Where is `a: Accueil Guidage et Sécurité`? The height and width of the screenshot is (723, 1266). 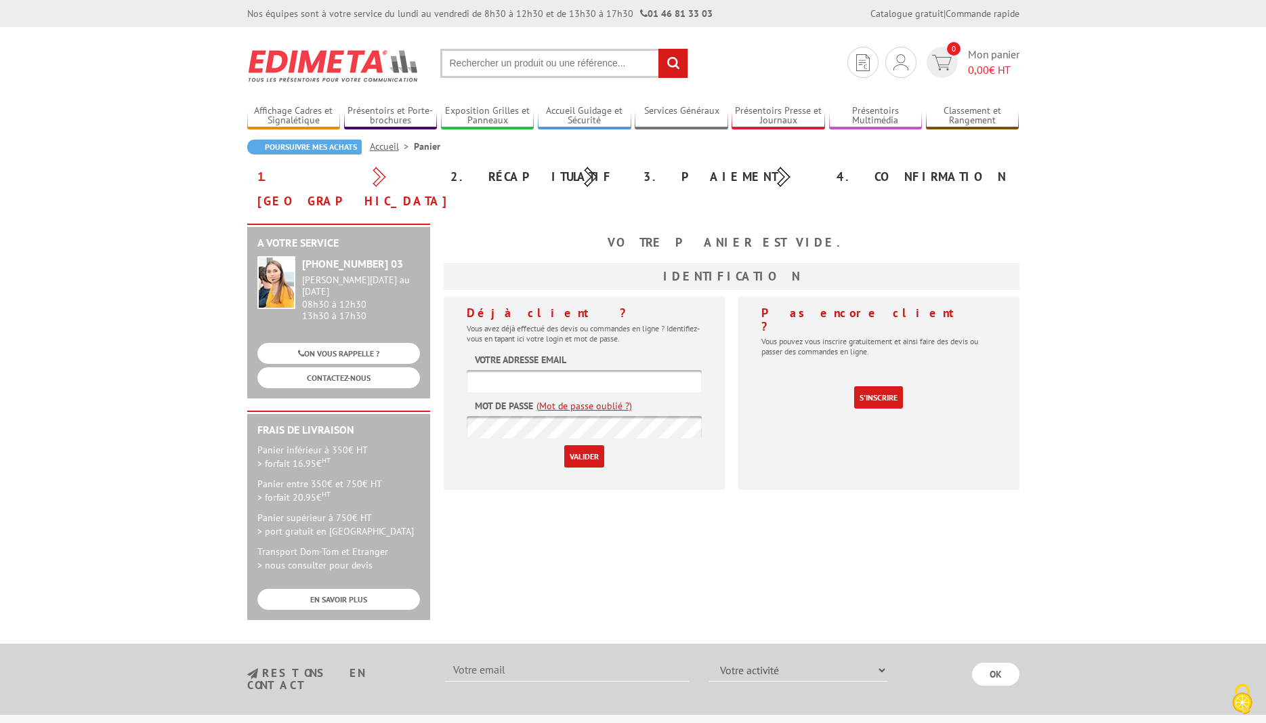
a: Accueil Guidage et Sécurité is located at coordinates (585, 116).